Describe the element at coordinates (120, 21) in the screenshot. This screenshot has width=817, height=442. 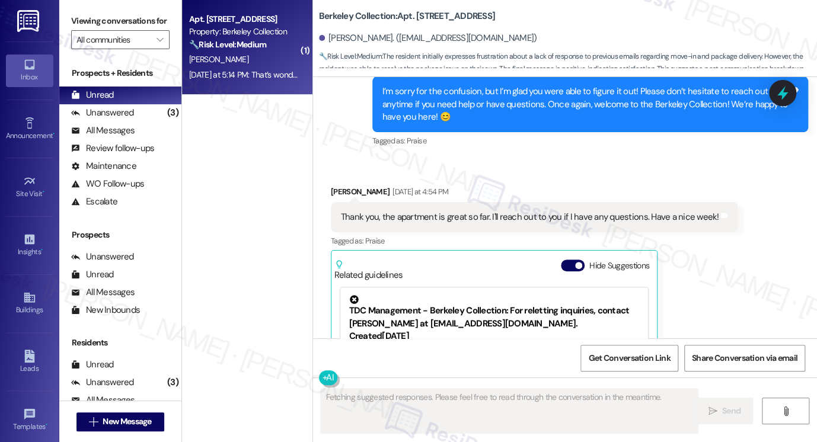
I see `label: Viewing conversations for` at that location.